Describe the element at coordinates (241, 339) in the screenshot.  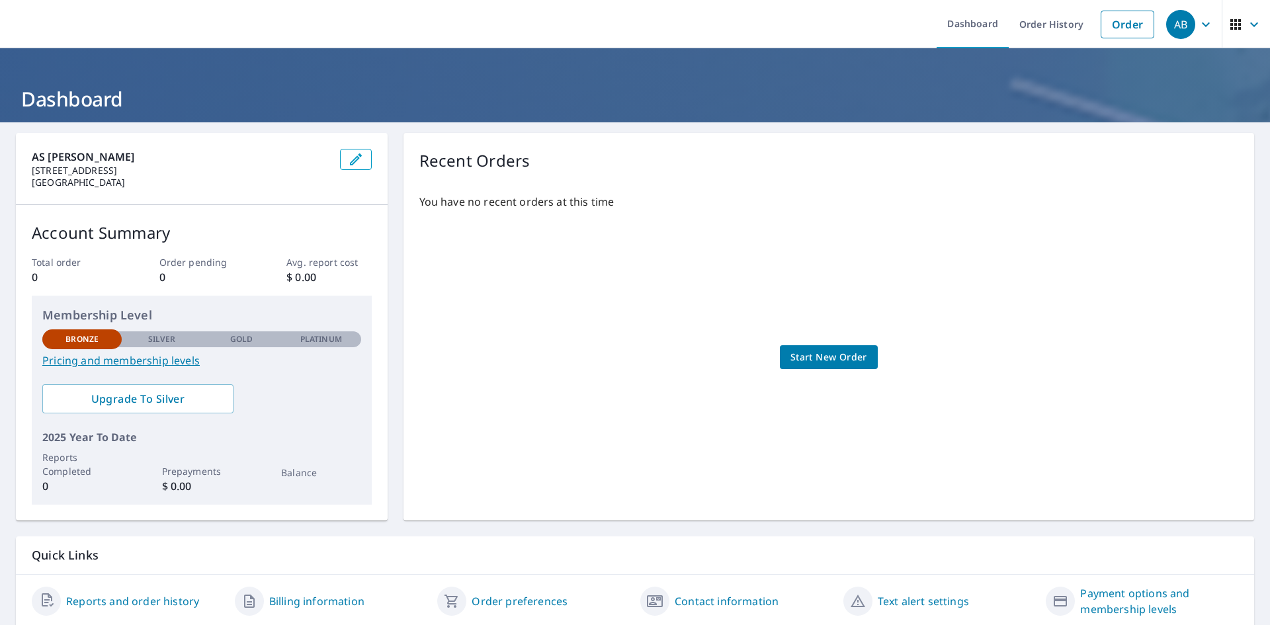
I see `p: Gold` at that location.